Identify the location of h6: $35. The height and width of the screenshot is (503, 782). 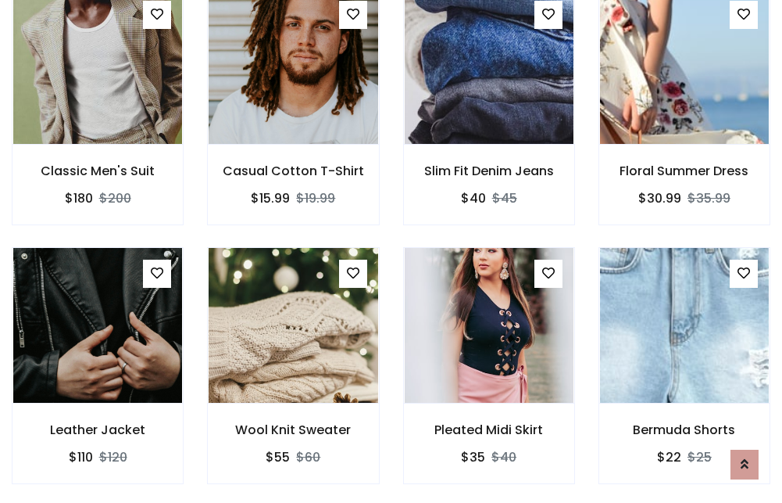
(473, 456).